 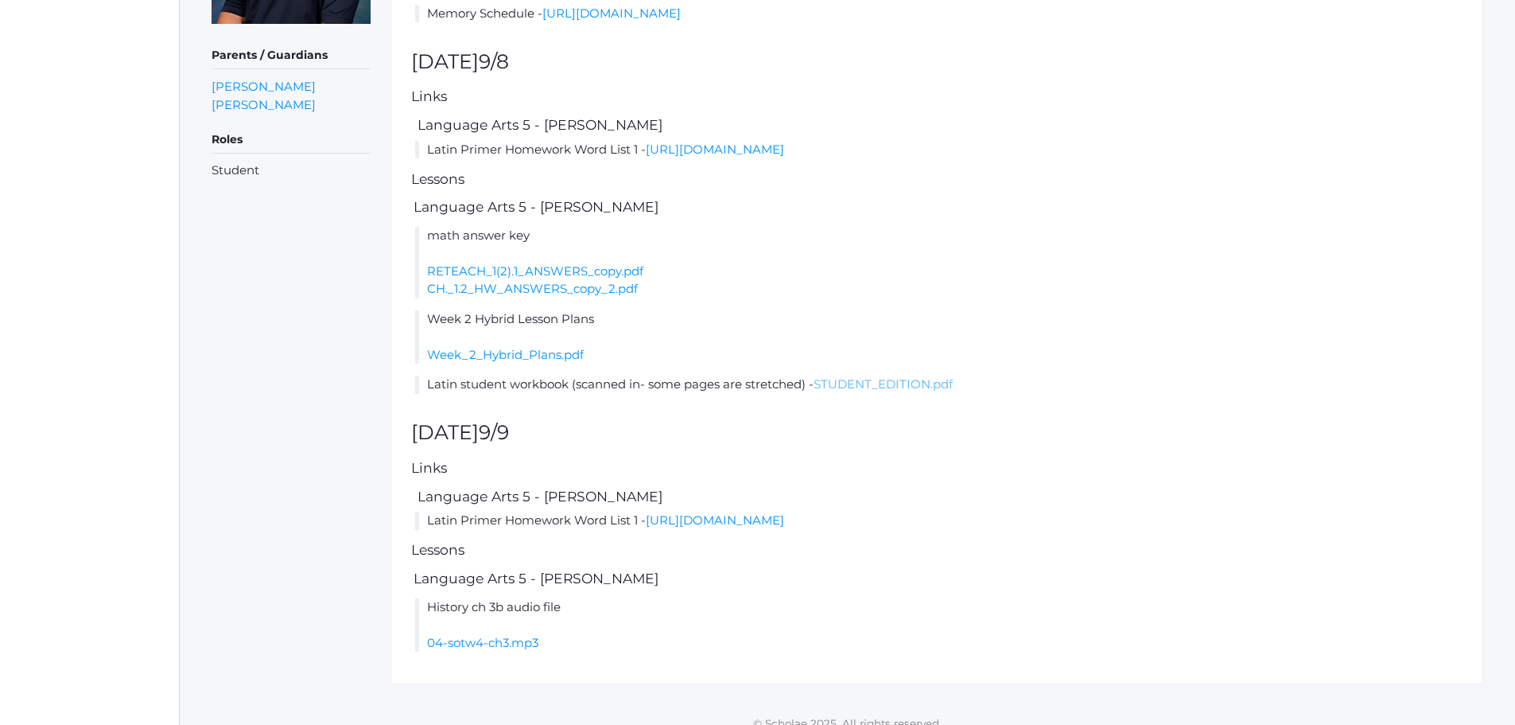 I want to click on li: Student, so click(x=291, y=170).